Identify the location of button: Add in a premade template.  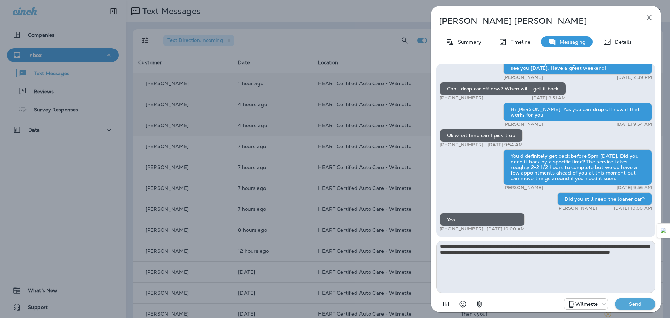
(446, 304).